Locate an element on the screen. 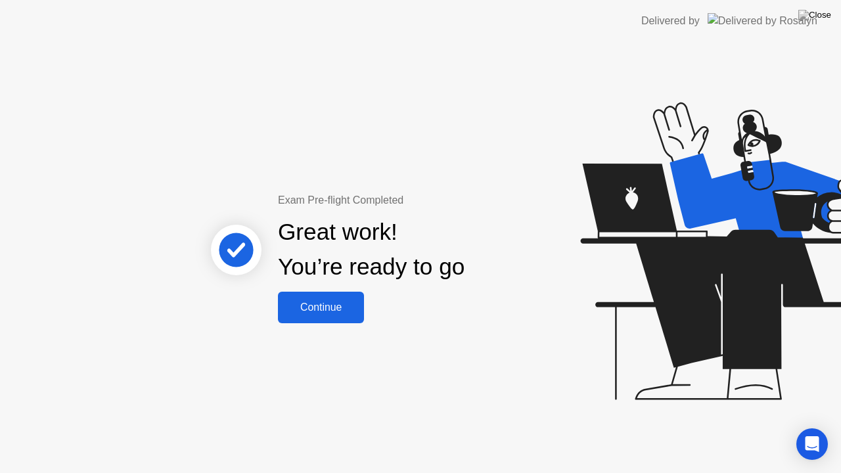 This screenshot has height=473, width=841. div: Exam Pre-flight Completed is located at coordinates (413, 200).